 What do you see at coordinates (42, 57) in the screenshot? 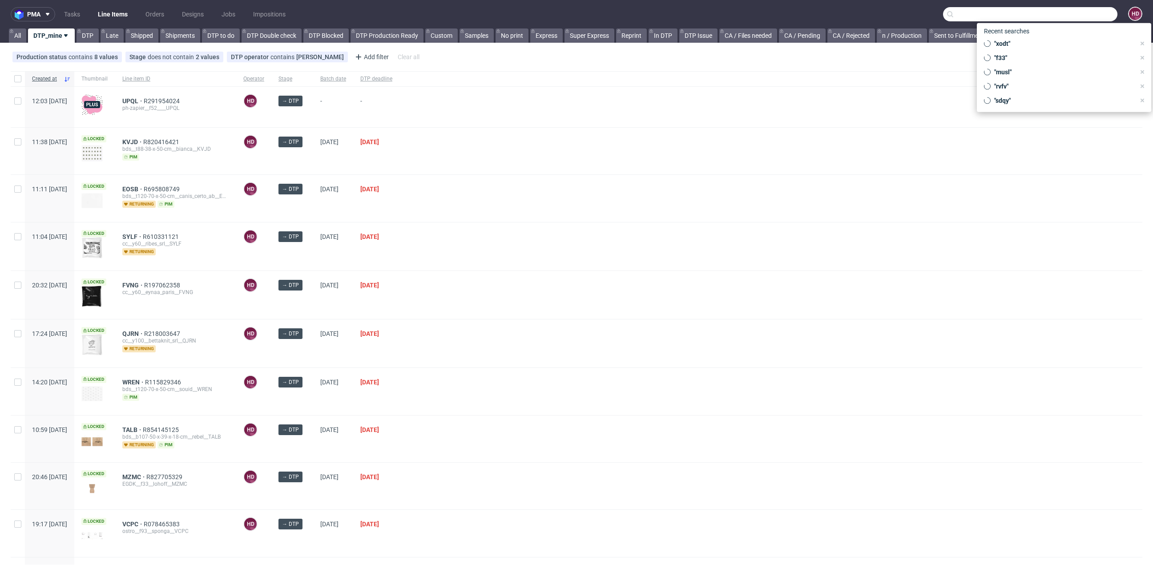
I see `span: Production status` at bounding box center [42, 57].